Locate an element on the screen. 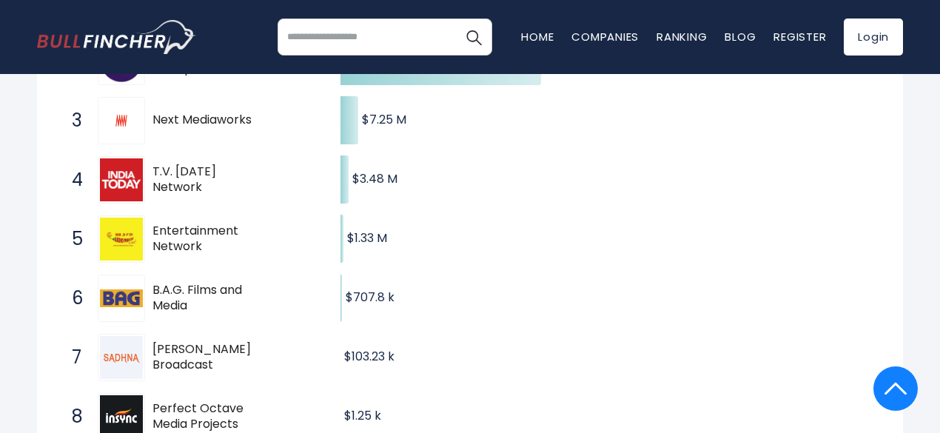 The width and height of the screenshot is (940, 433). img: bullfincher logo is located at coordinates (116, 37).